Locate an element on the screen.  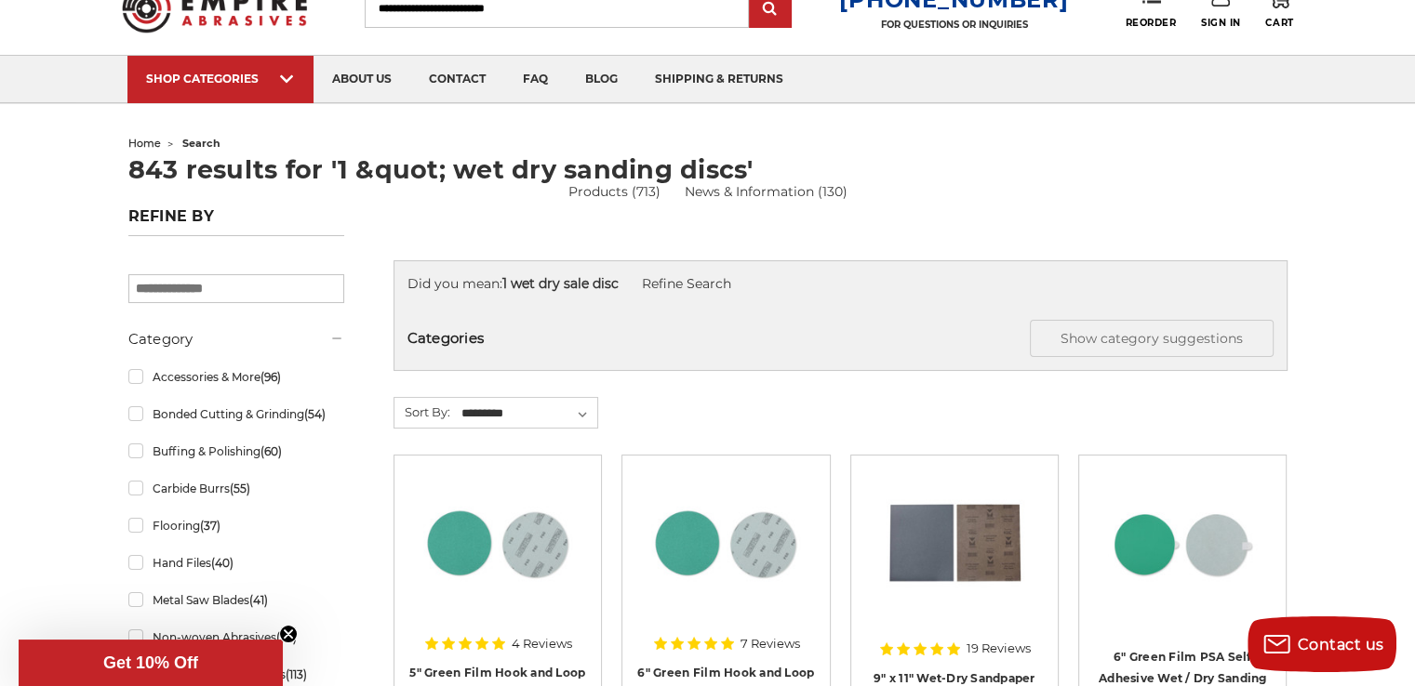
h5: Category is located at coordinates (236, 339).